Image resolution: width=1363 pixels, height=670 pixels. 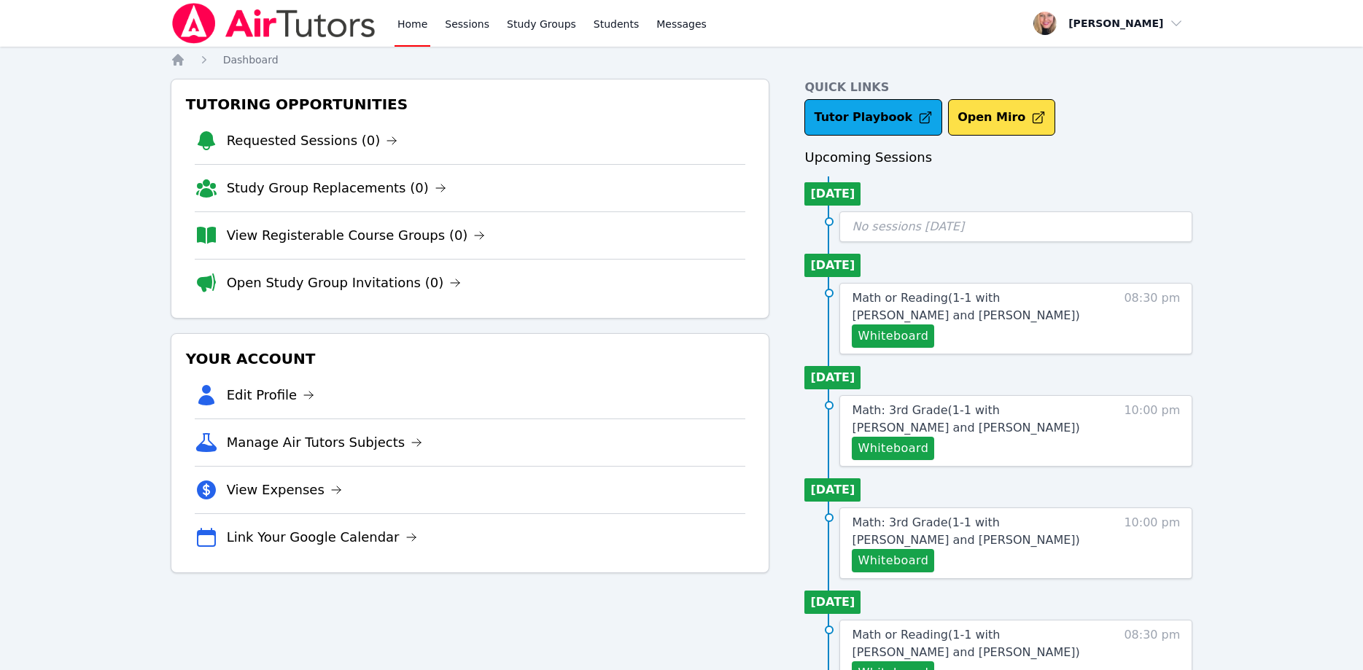 I want to click on a: Tutor Playbook, so click(x=873, y=117).